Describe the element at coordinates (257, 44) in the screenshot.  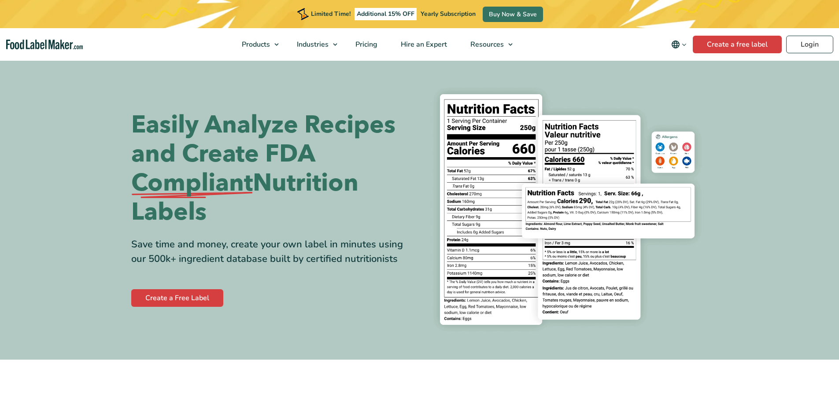
I see `a: Products` at that location.